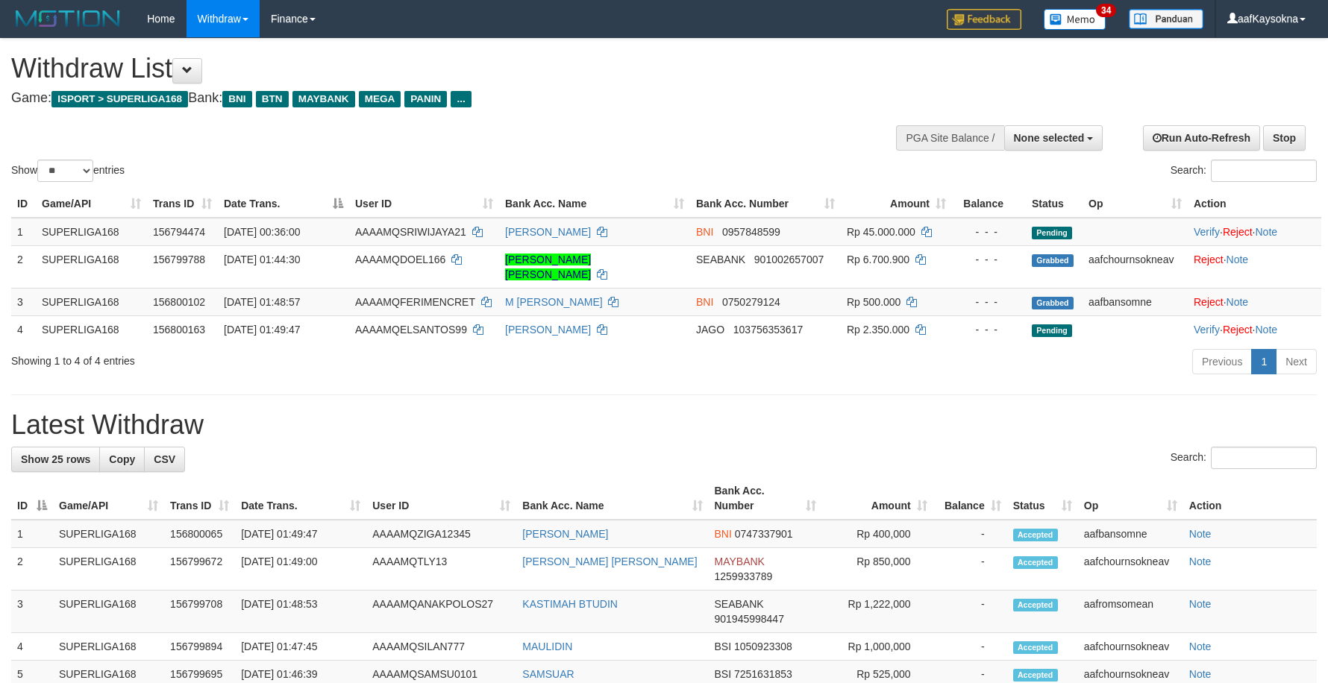 The width and height of the screenshot is (1328, 683). I want to click on span: Copy 901002657007 to clipboard, so click(788, 260).